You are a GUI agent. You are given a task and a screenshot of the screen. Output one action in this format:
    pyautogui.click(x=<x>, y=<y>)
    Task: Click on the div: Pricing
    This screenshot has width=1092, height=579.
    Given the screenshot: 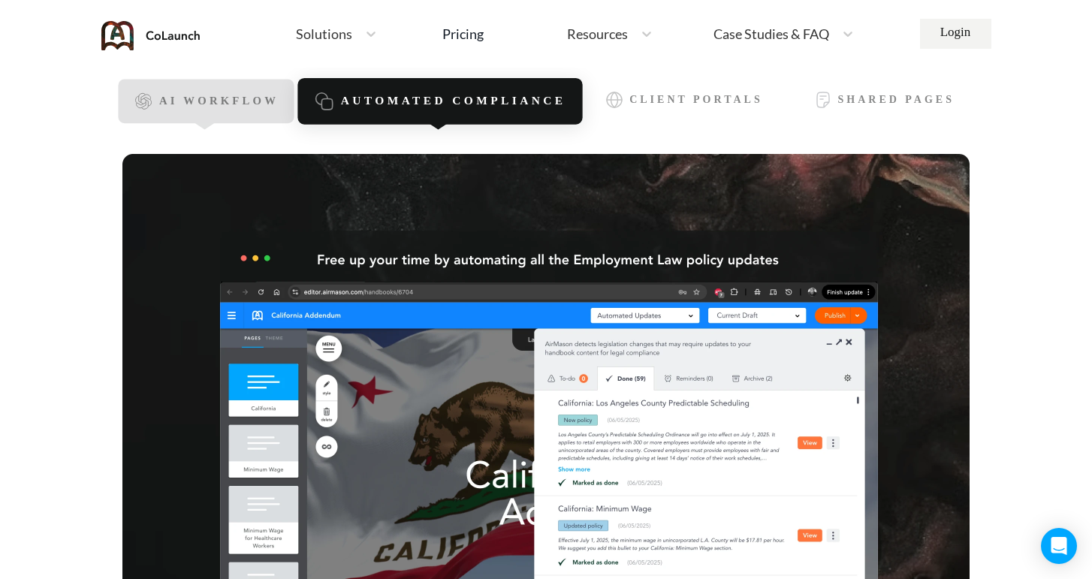 What is the action you would take?
    pyautogui.click(x=463, y=34)
    